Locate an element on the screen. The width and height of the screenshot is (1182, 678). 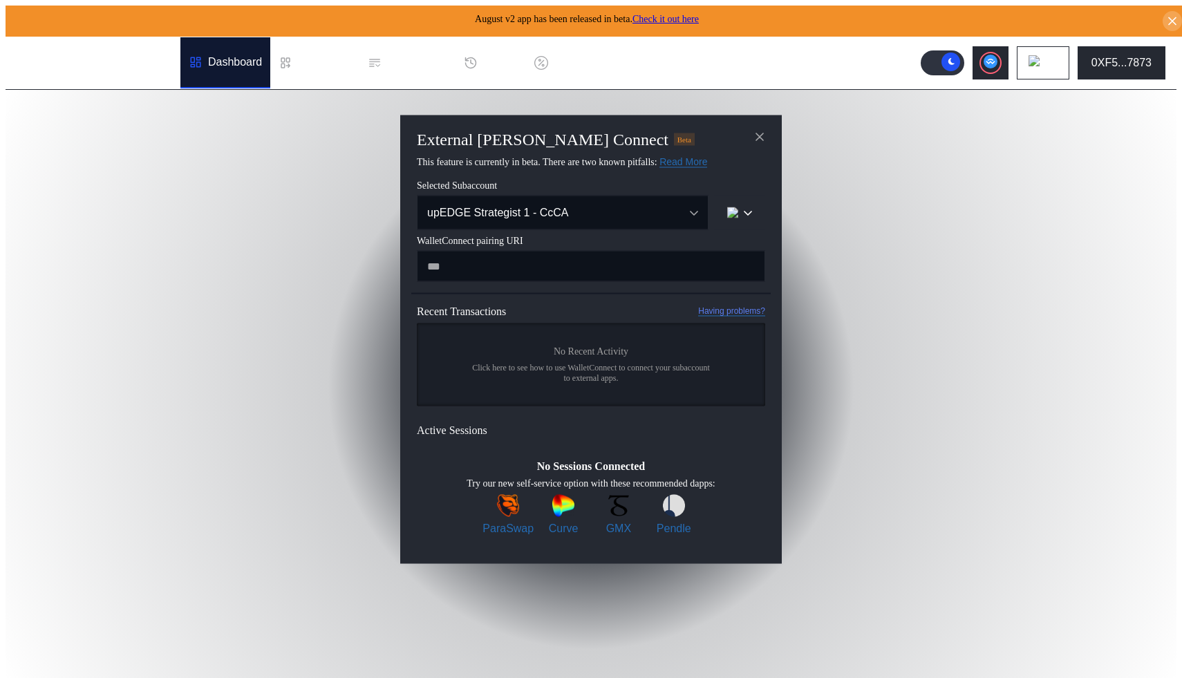
span: WalletConnect pairing URI is located at coordinates (591, 241).